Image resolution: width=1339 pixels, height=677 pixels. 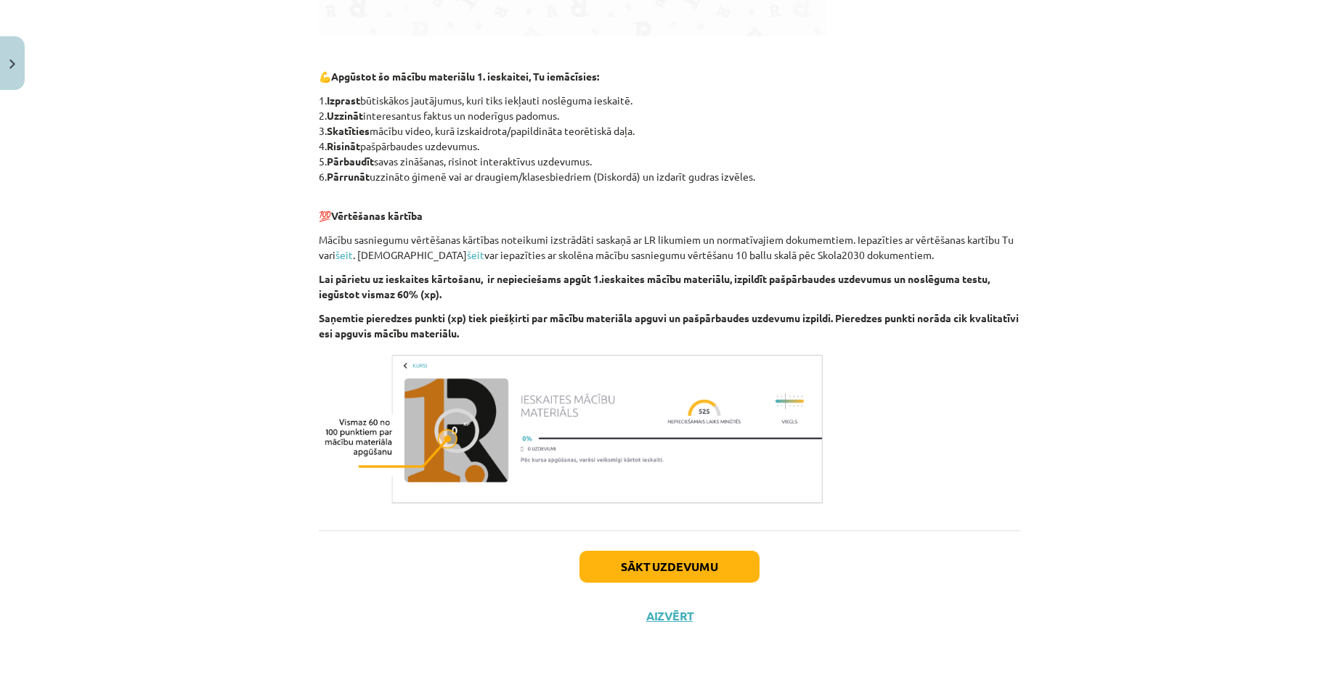 What do you see at coordinates (669, 248) in the screenshot?
I see `p: Mācību sasniegumu vērtēšanas kārtības noteikumi izstrādāti saskaņā ar LR likumiem un normatīvajie...` at bounding box center [669, 248].